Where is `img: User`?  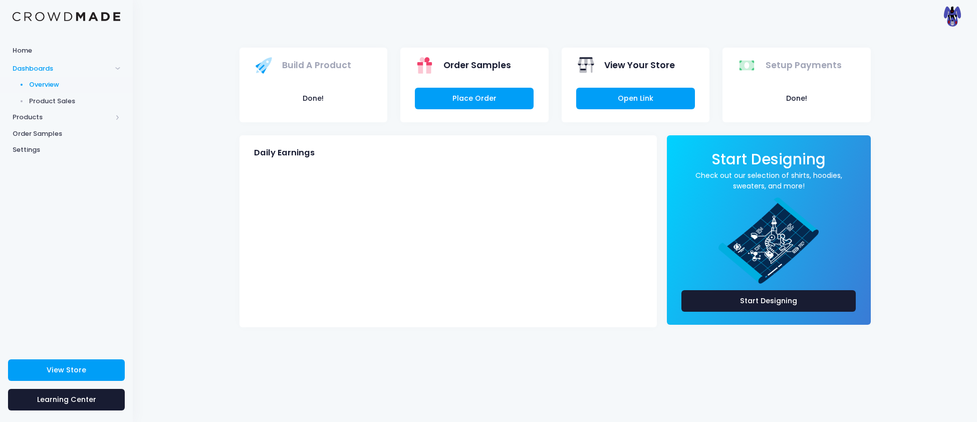 img: User is located at coordinates (952, 17).